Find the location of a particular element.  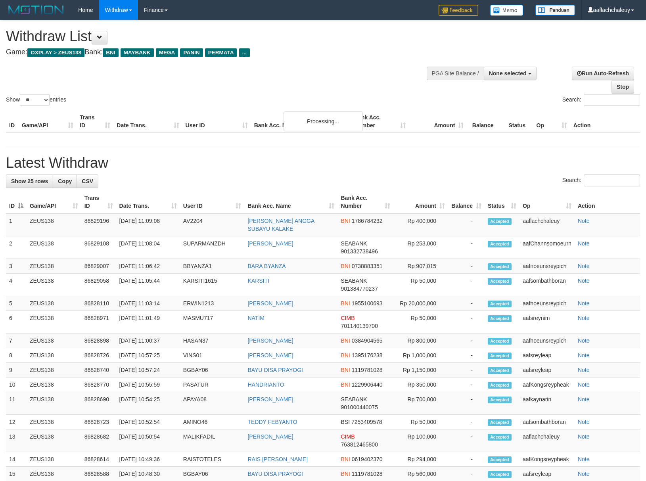

img: panduan.png is located at coordinates (555, 10).